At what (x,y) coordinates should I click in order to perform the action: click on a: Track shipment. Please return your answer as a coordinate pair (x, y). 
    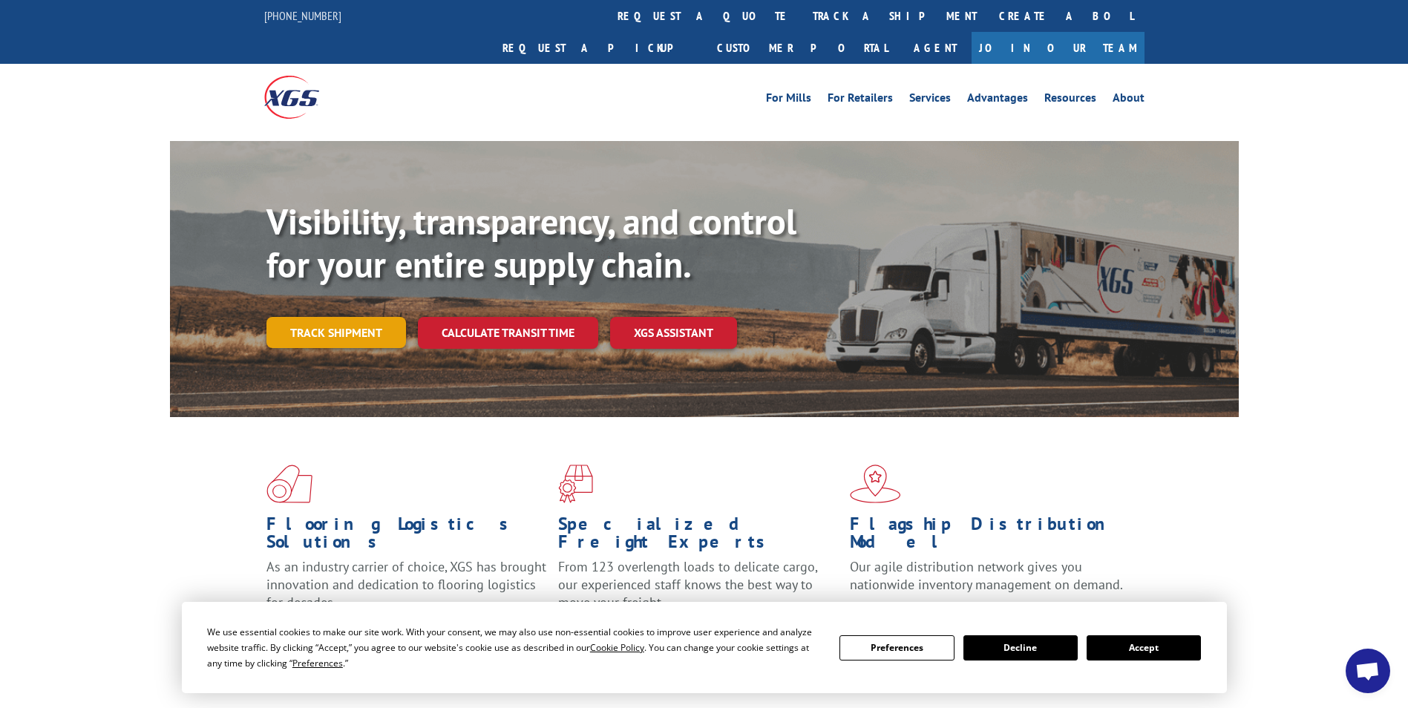
    Looking at the image, I should click on (336, 333).